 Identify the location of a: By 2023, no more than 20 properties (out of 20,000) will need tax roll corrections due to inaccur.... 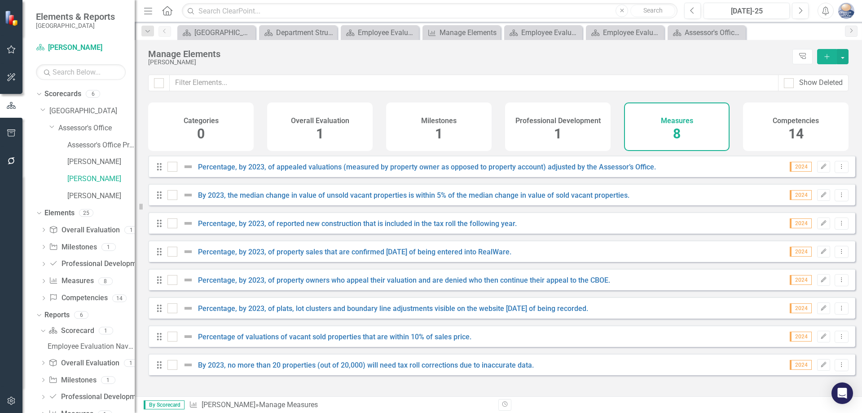
(366, 365).